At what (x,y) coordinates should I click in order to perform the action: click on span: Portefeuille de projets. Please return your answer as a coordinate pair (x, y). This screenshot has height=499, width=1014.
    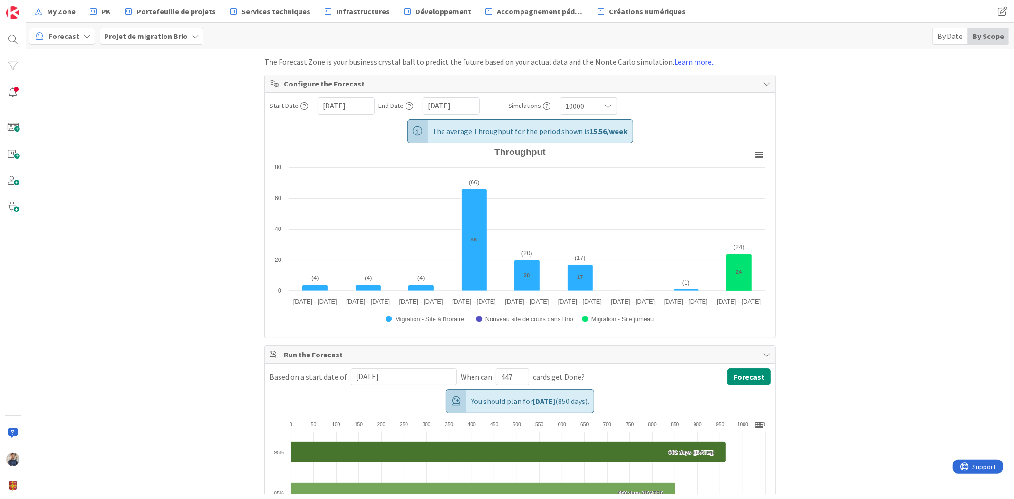
    Looking at the image, I should click on (176, 11).